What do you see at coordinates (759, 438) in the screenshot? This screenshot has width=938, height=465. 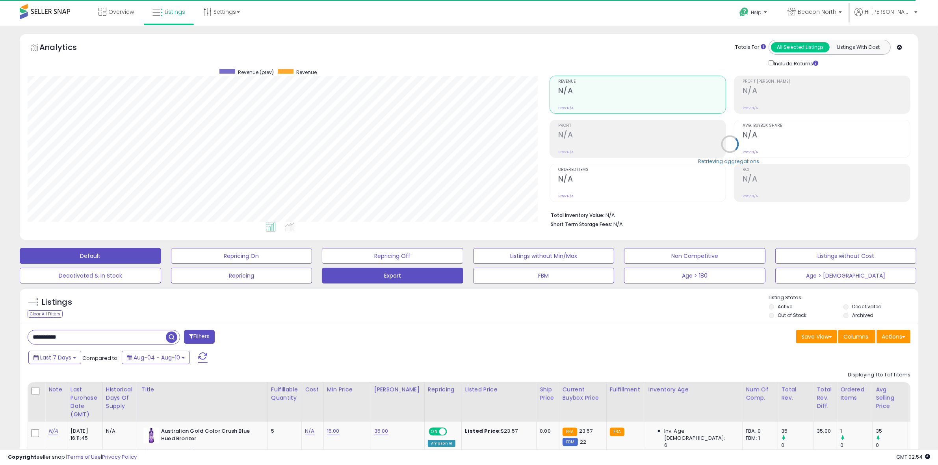 I see `div: FBM: 1` at bounding box center [759, 438].